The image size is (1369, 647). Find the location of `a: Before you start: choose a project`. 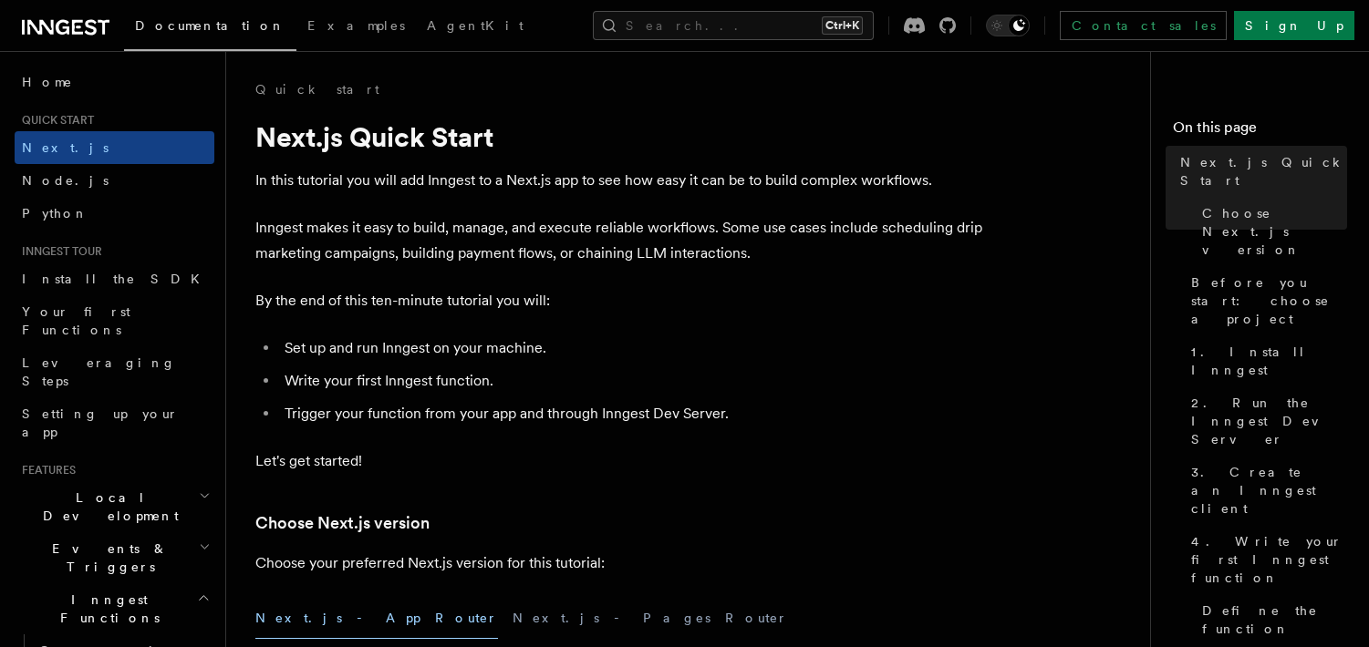

a: Before you start: choose a project is located at coordinates (1265, 301).